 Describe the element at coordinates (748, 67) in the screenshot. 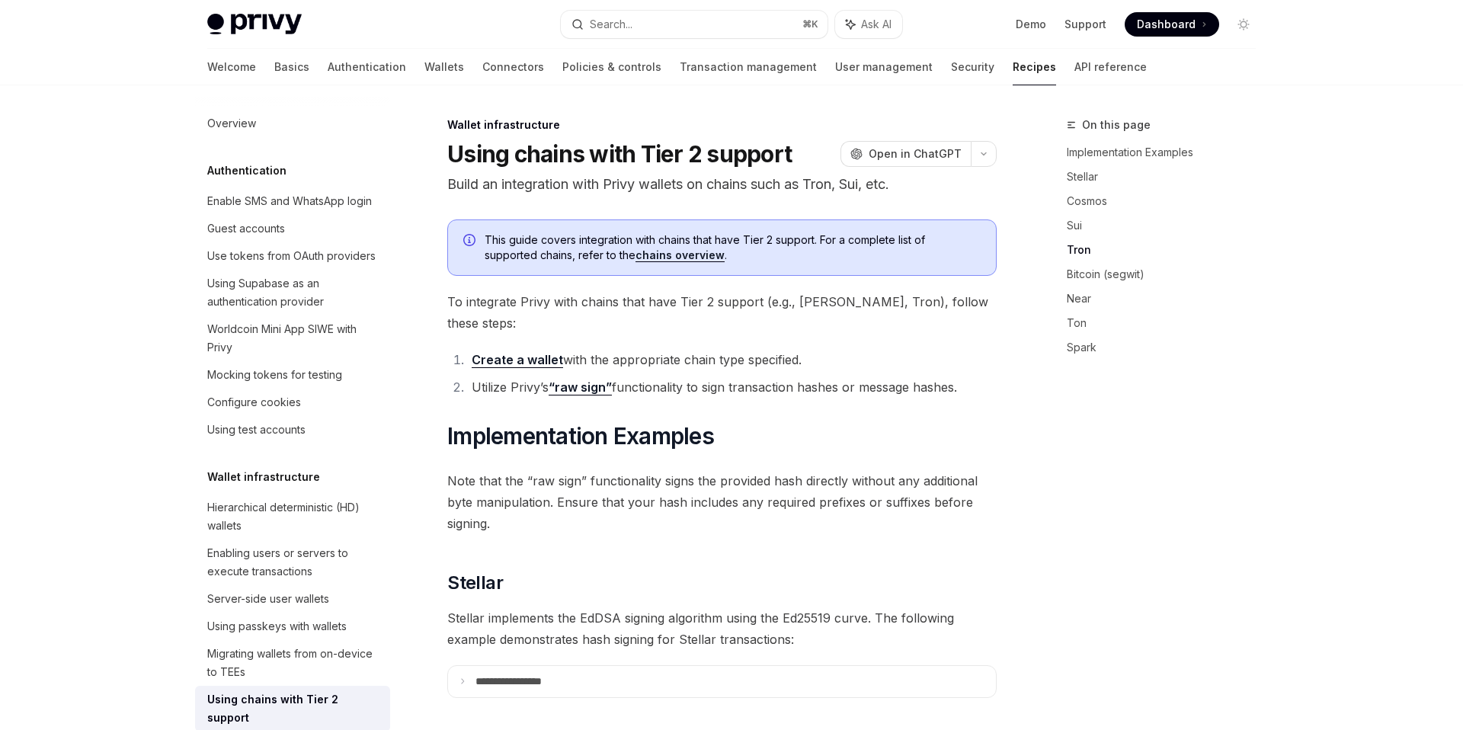

I see `a: Transaction management` at that location.